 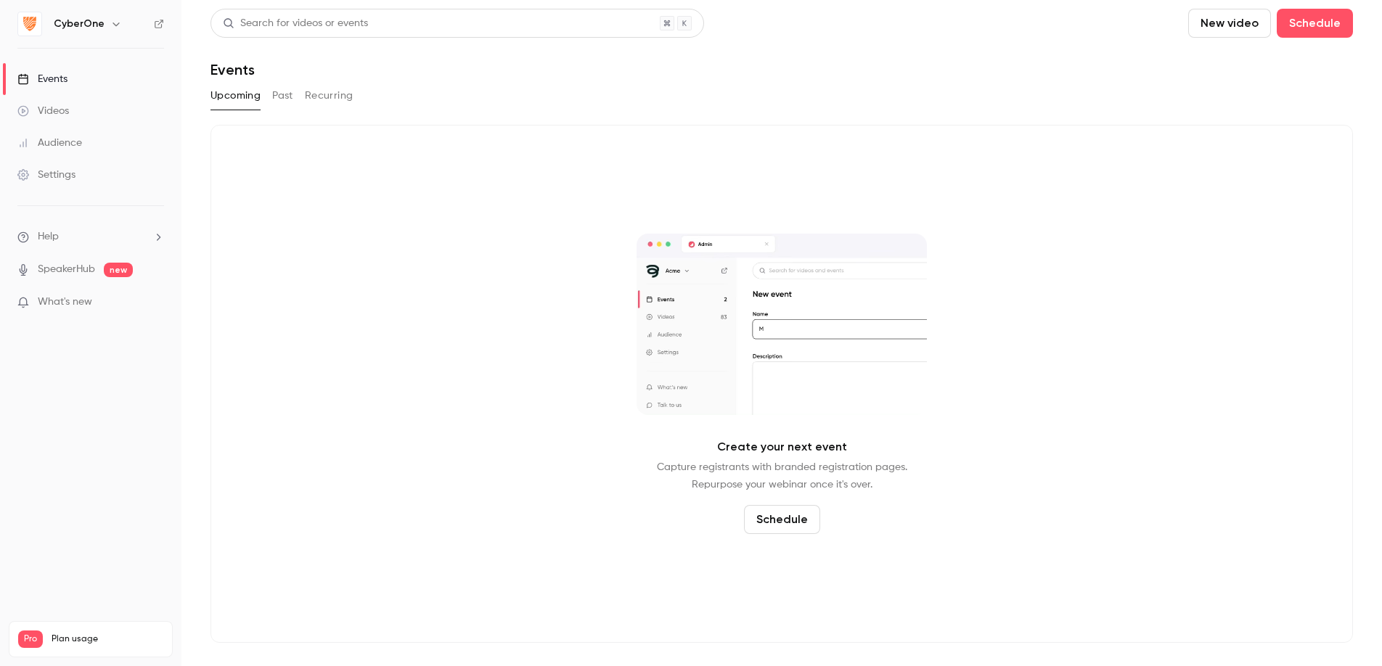 What do you see at coordinates (282, 96) in the screenshot?
I see `button: Past` at bounding box center [282, 96].